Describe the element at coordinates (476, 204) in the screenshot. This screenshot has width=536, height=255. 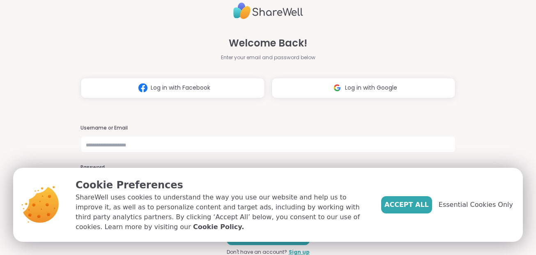
I see `span: Essential Cookies Only` at that location.